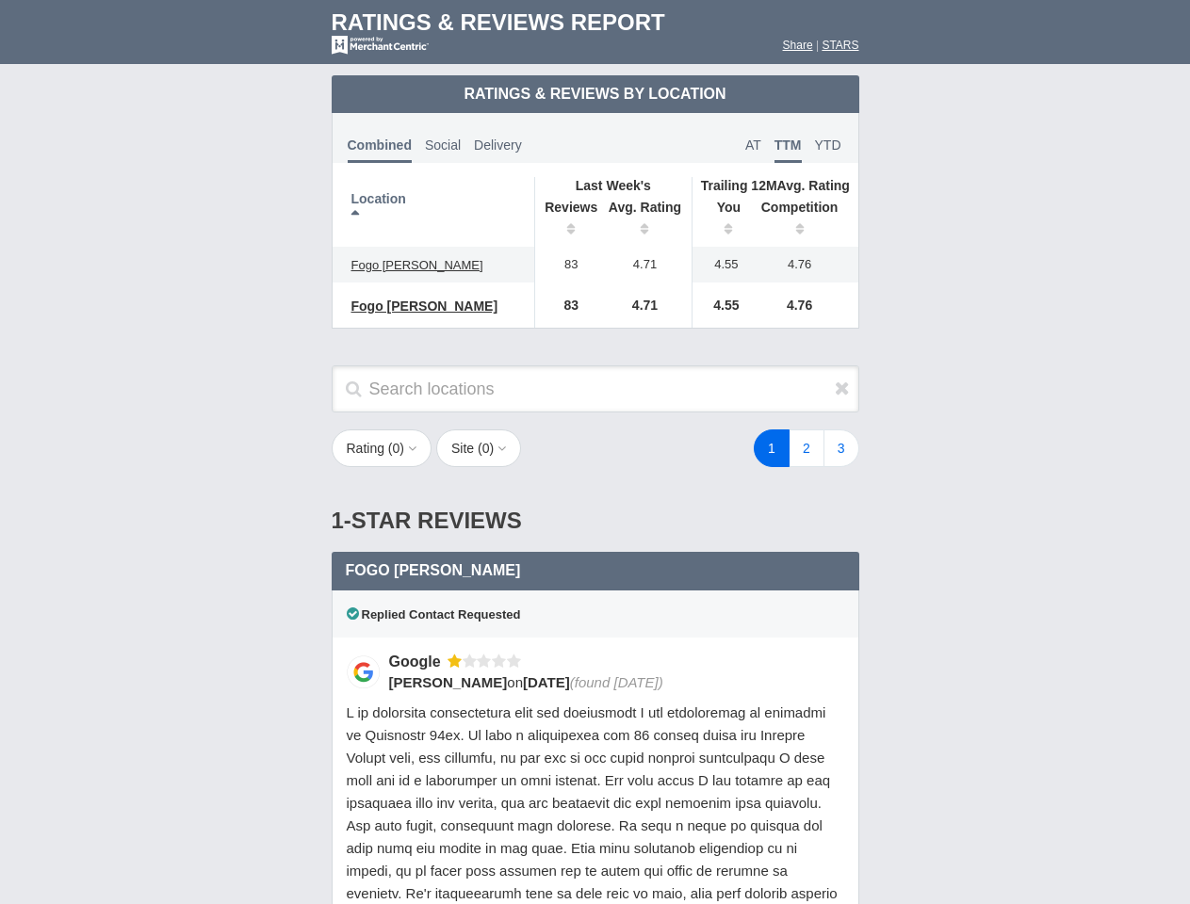 This screenshot has width=1190, height=904. I want to click on span: Delivery, so click(497, 145).